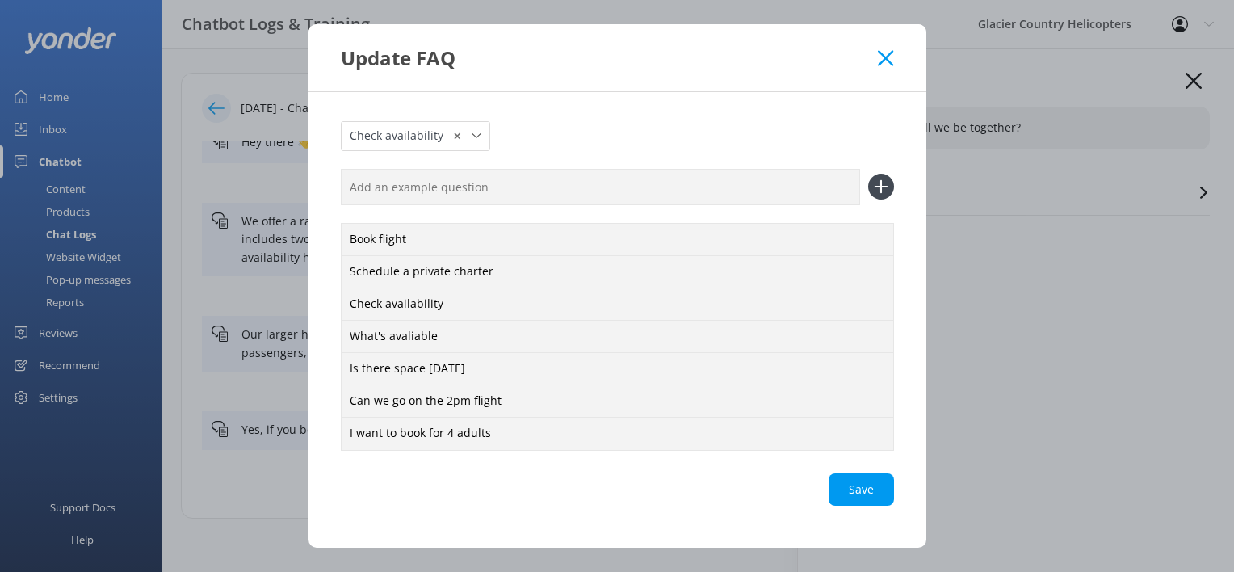 The width and height of the screenshot is (1234, 572). What do you see at coordinates (617, 240) in the screenshot?
I see `div: Book flight` at bounding box center [617, 240].